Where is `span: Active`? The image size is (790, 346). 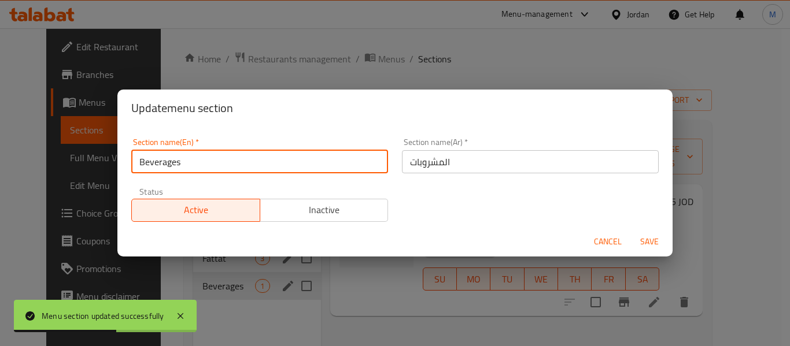 span: Active is located at coordinates (196, 210).